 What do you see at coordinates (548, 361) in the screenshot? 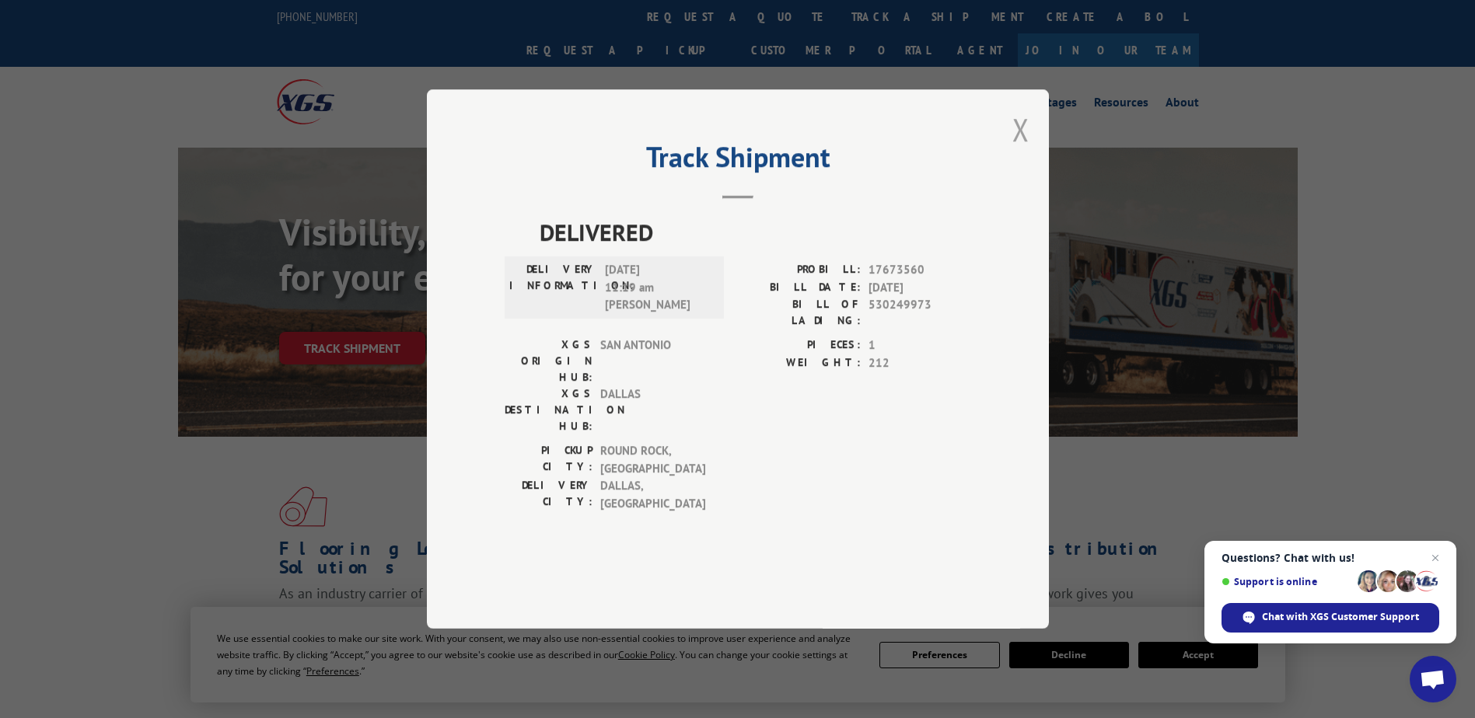
I see `label: XGS ORIGIN HUB:` at bounding box center [548, 361].